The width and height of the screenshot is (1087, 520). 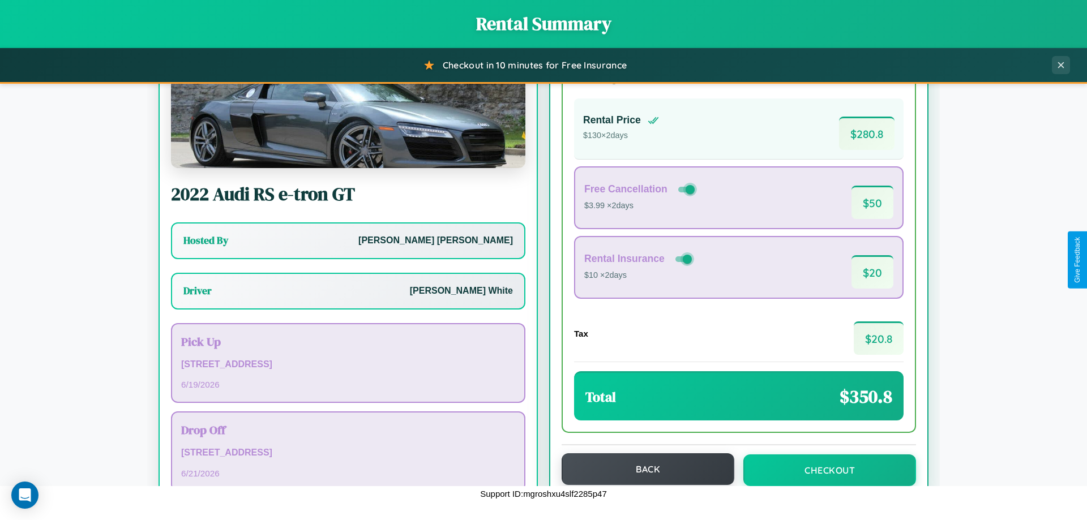 What do you see at coordinates (866, 397) in the screenshot?
I see `span: $ 350.8` at bounding box center [866, 397].